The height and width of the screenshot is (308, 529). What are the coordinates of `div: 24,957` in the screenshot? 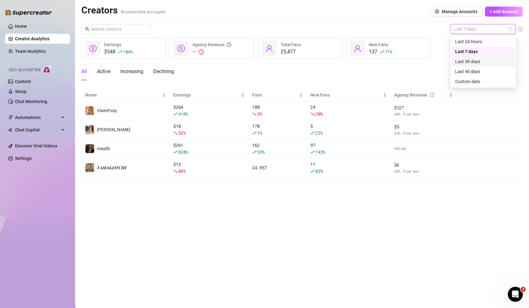 It's located at (277, 168).